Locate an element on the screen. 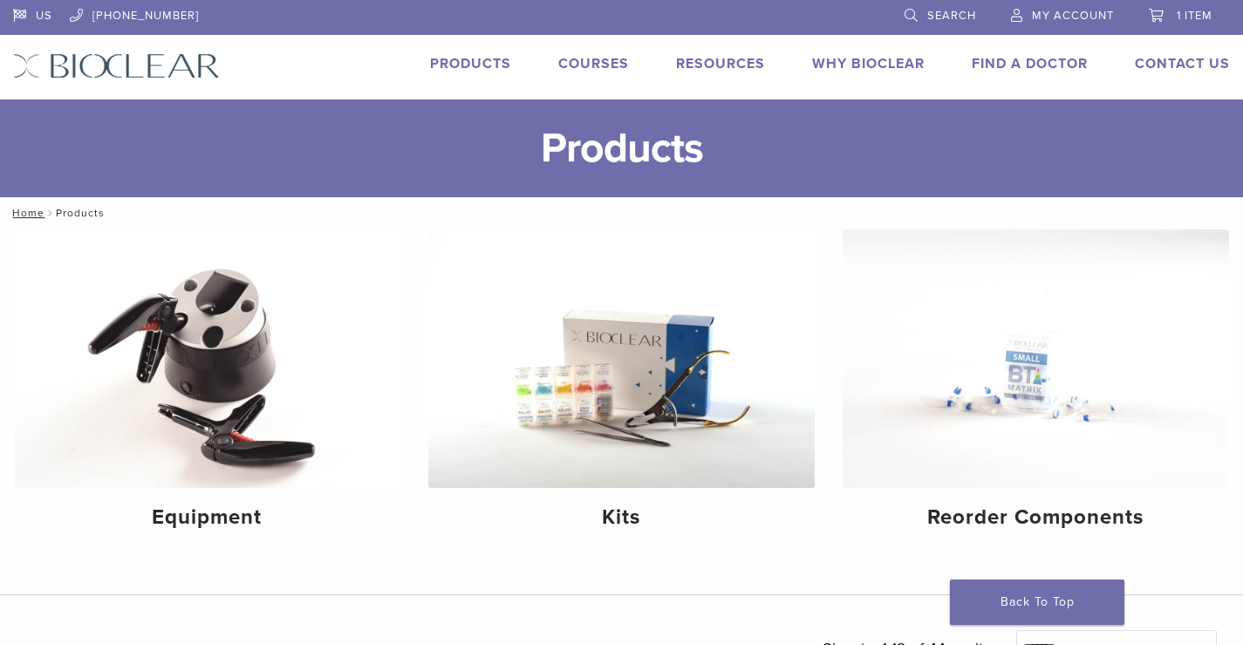 The height and width of the screenshot is (645, 1243). a: Why Bioclear is located at coordinates (868, 64).